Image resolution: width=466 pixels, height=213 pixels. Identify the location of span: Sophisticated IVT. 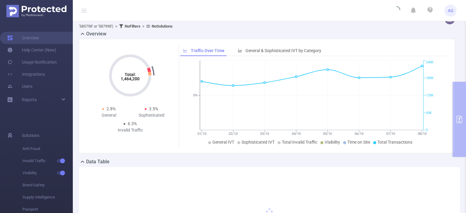
(258, 142).